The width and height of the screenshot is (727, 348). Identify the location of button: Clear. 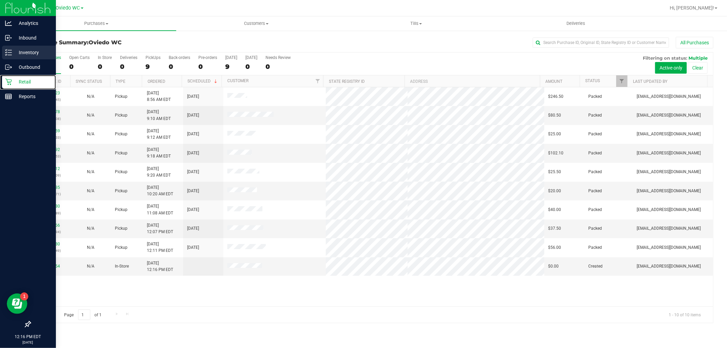
(697, 68).